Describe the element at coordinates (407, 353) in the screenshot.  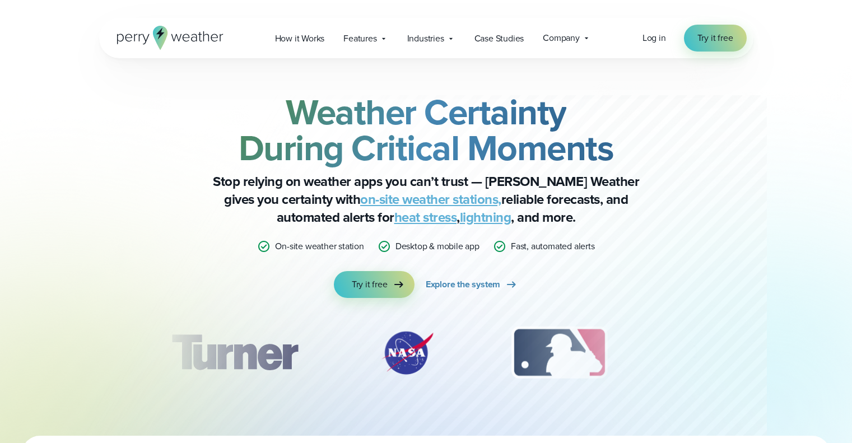
I see `img: NASA.svg` at that location.